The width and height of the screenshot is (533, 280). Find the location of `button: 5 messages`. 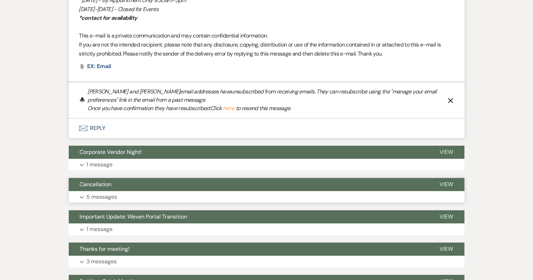

button: 5 messages is located at coordinates (267, 197).